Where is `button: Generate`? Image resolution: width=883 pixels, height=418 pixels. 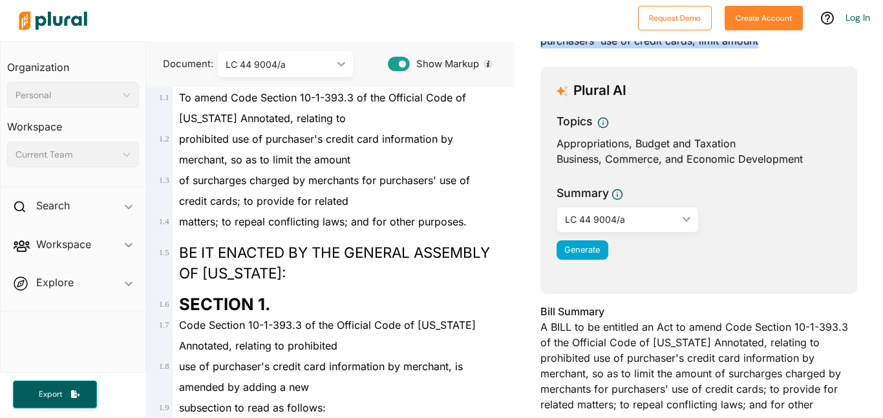
button: Generate is located at coordinates (582, 250).